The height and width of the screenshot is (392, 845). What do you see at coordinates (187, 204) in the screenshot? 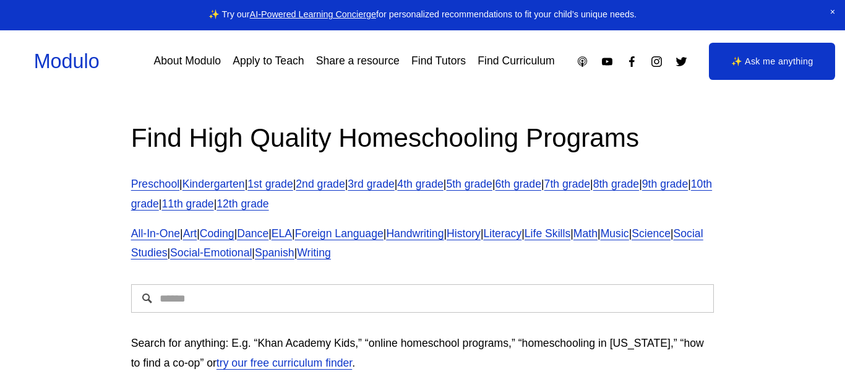
I see `a: 11th grade` at bounding box center [187, 204].